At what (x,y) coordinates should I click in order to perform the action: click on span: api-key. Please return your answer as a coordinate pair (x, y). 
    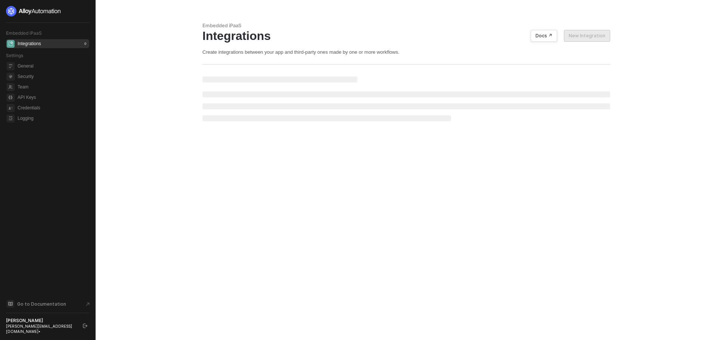
    Looking at the image, I should click on (10, 97).